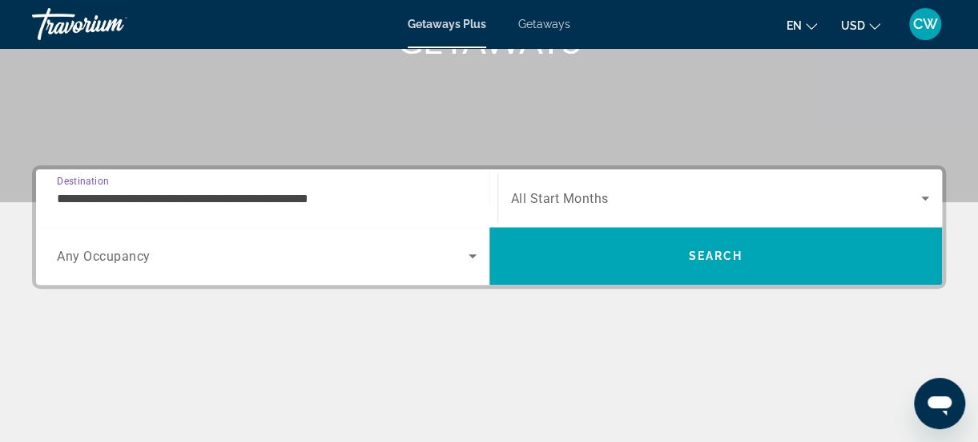 The image size is (978, 442). Describe the element at coordinates (267, 199) in the screenshot. I see `input: Select destination` at that location.